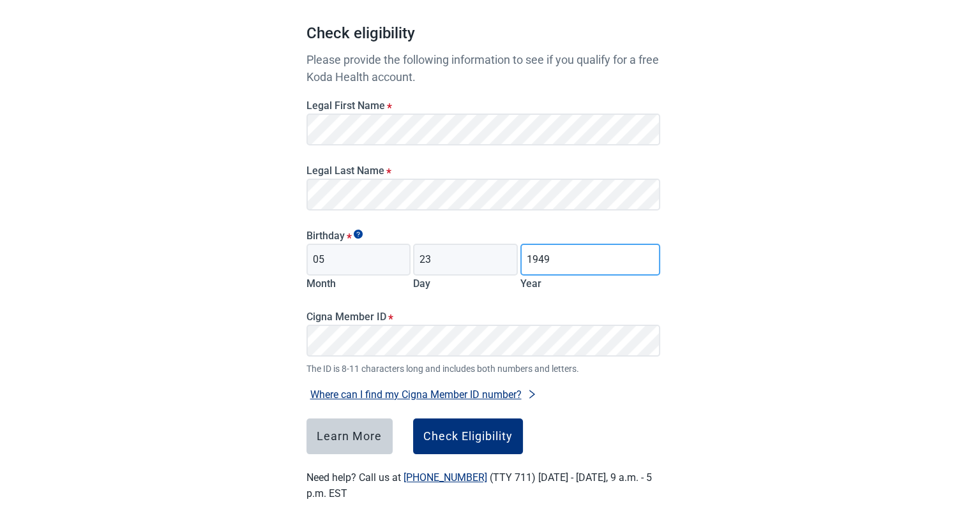 The image size is (966, 532). What do you see at coordinates (530, 283) in the screenshot?
I see `label: Year` at bounding box center [530, 283].